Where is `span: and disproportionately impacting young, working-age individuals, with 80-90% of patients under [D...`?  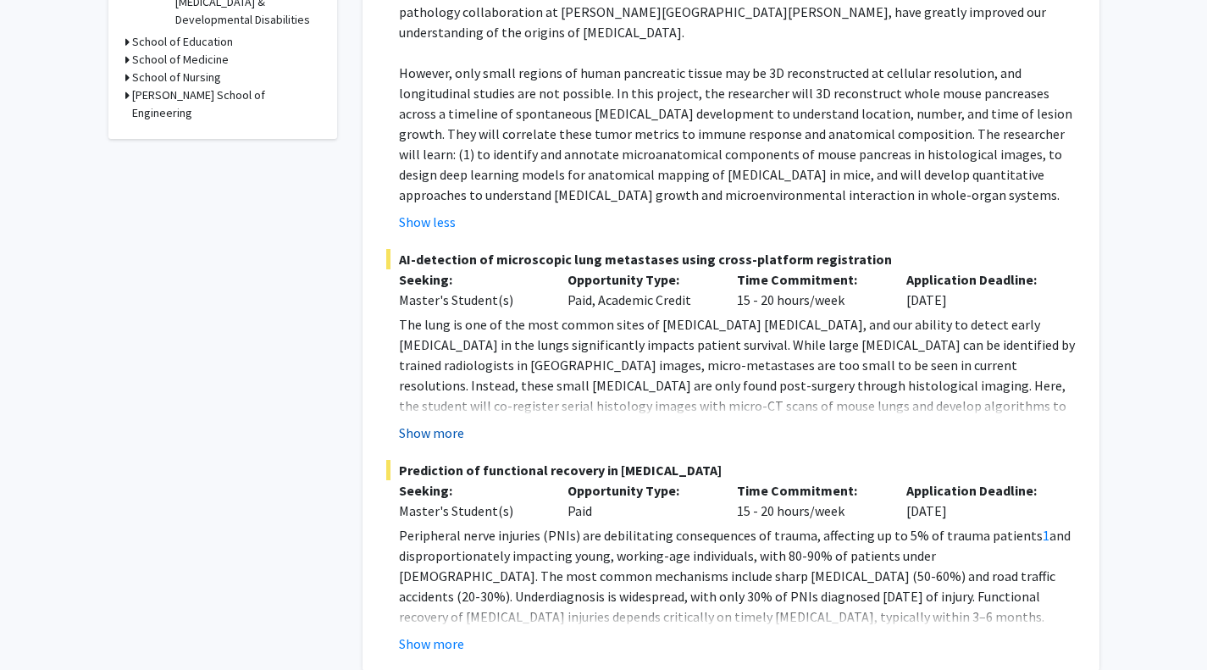
span: and disproportionately impacting young, working-age individuals, with 80-90% of patients under [D... is located at coordinates (734, 576).